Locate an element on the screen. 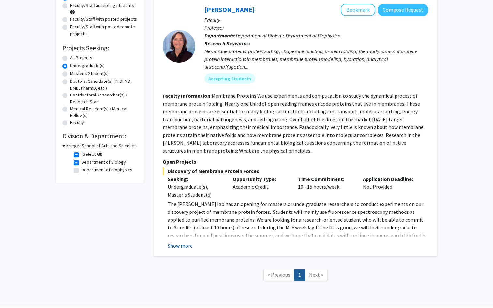  a: Next Page is located at coordinates (316, 275).